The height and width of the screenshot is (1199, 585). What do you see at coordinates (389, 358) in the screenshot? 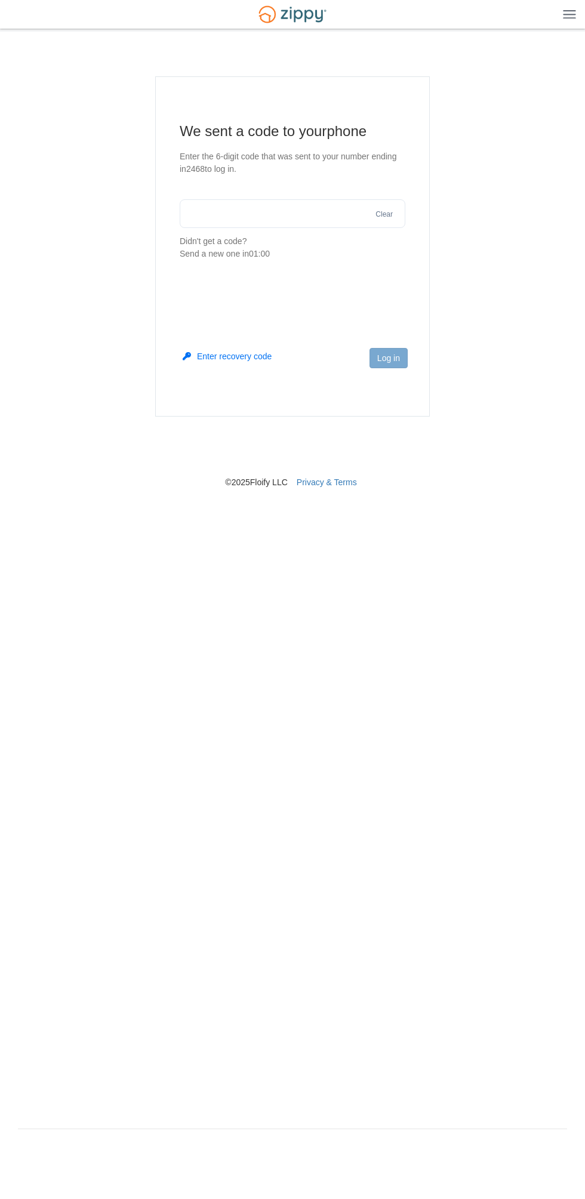
I see `button: Log in` at bounding box center [389, 358].